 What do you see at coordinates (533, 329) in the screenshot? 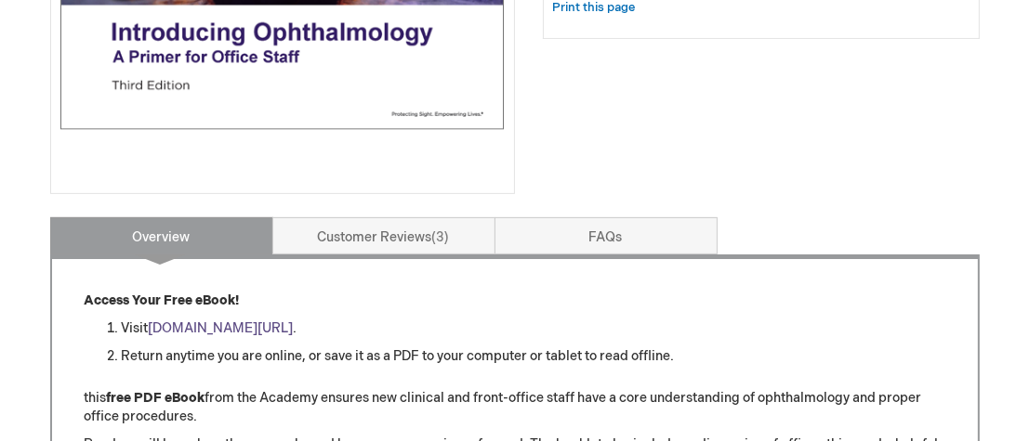
I see `li: Visit .` at bounding box center [533, 329].